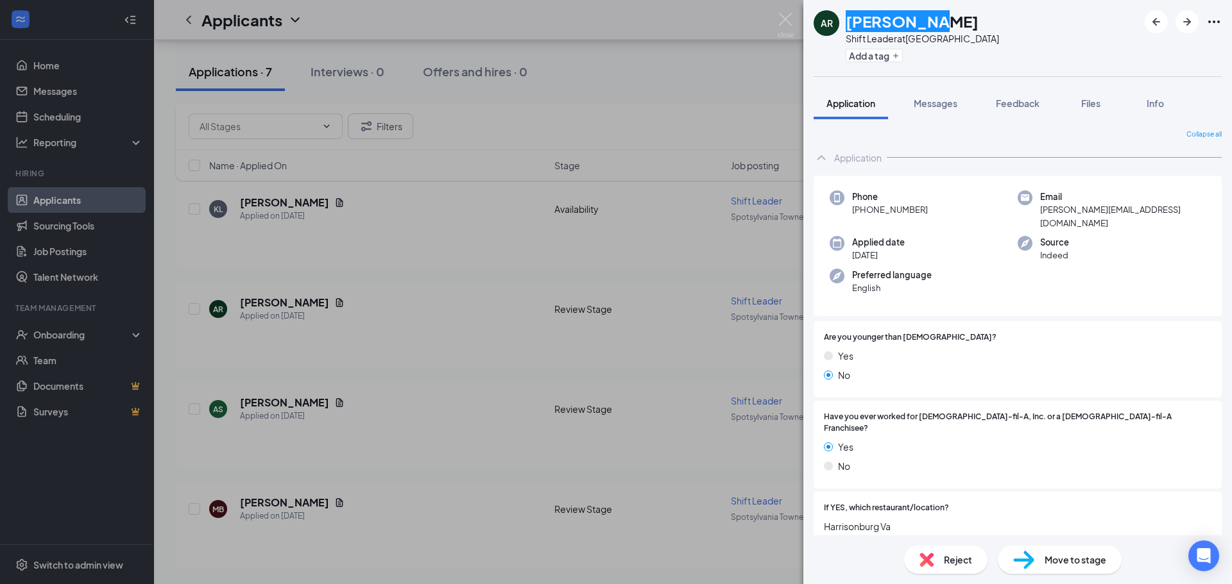  Describe the element at coordinates (851, 103) in the screenshot. I see `span: Application` at that location.